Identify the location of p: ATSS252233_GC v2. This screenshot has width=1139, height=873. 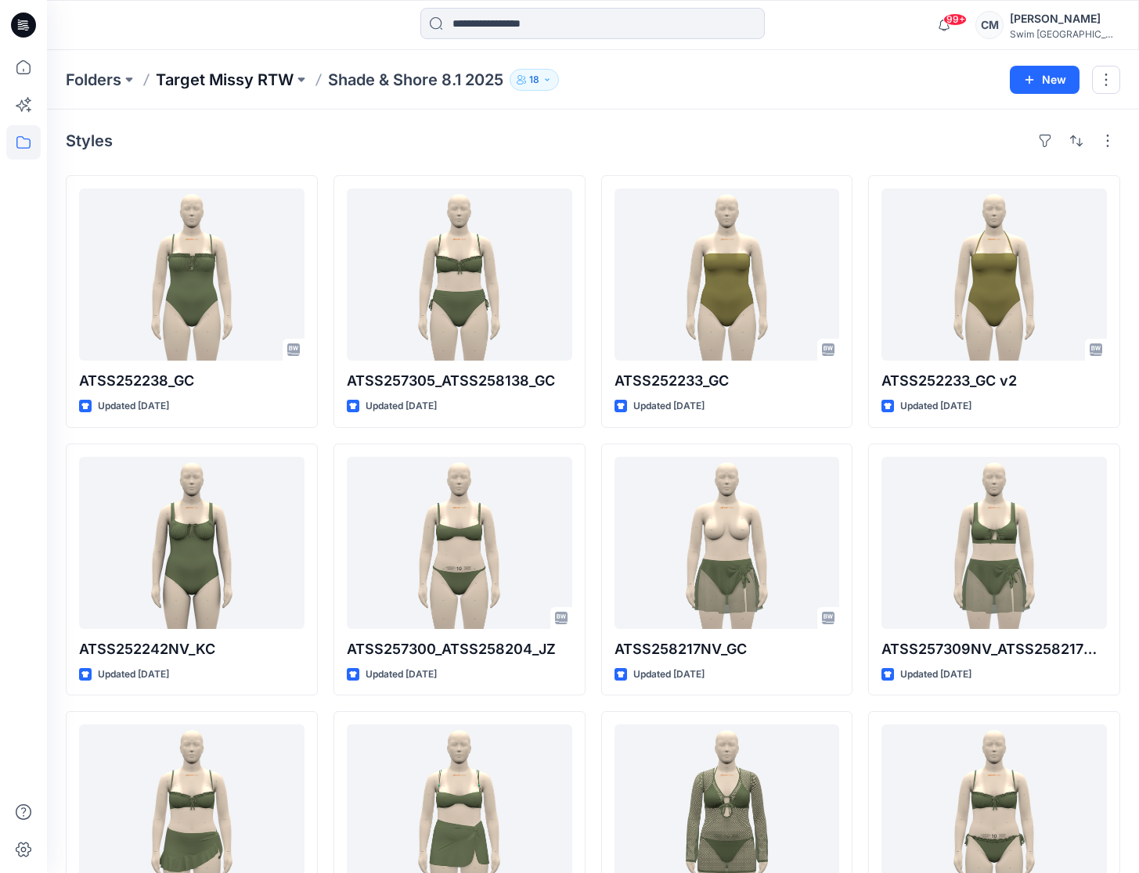
(994, 381).